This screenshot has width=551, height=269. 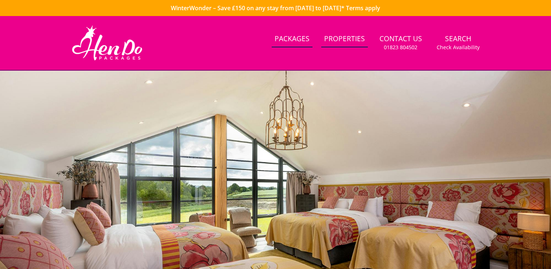 I want to click on a: SearchCheck Availability, so click(x=458, y=43).